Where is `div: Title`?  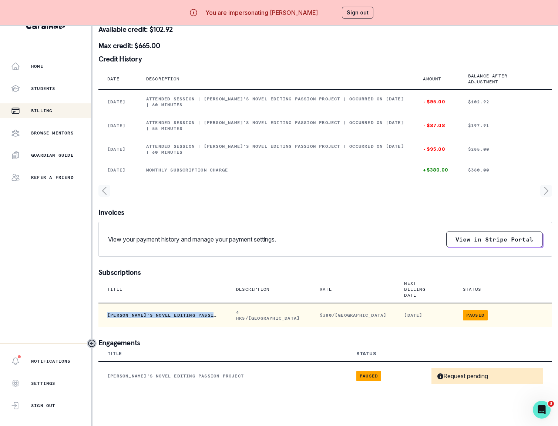
div: Title is located at coordinates (115, 354).